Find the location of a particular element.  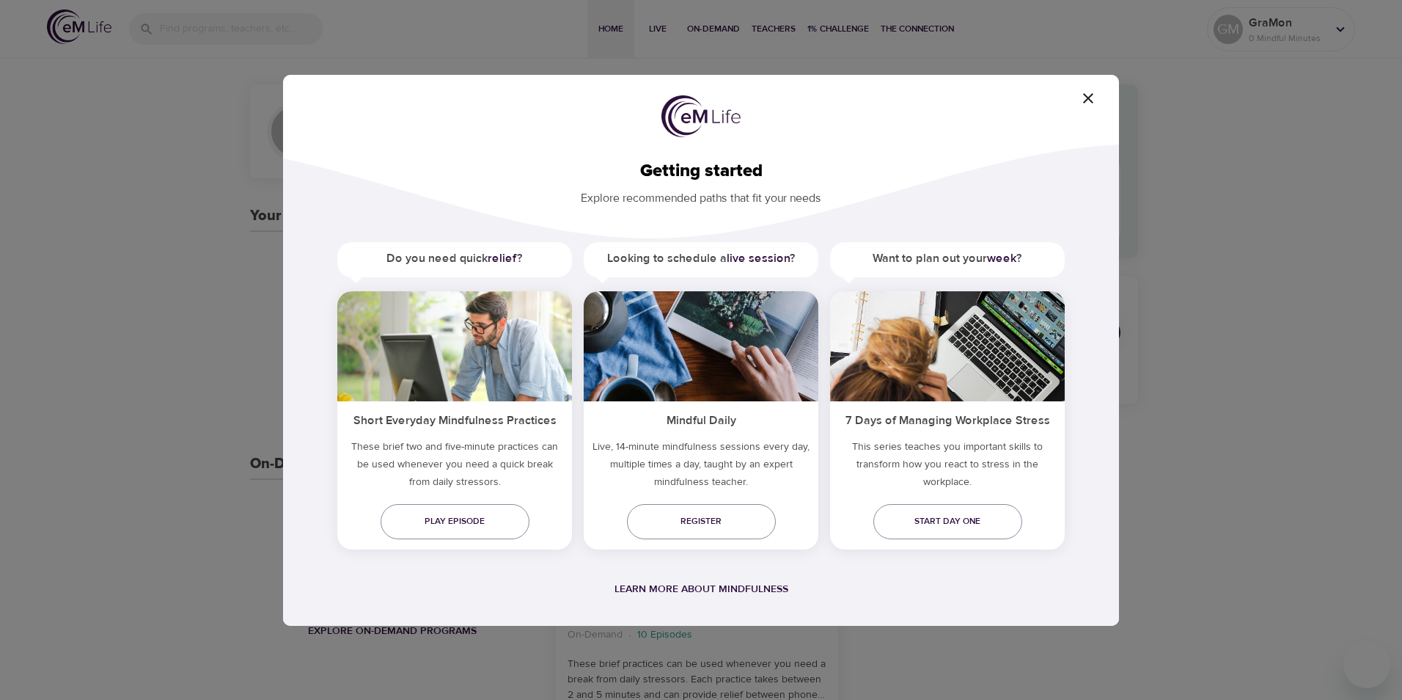

a: live session is located at coordinates (758, 258).